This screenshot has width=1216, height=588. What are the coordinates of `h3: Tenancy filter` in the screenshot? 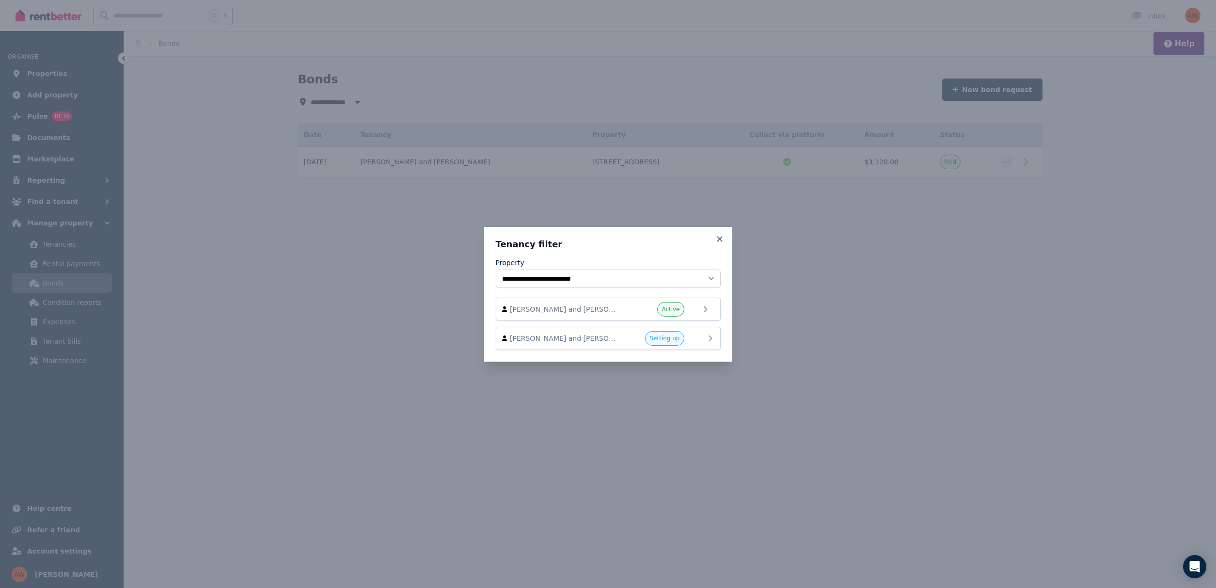 It's located at (608, 244).